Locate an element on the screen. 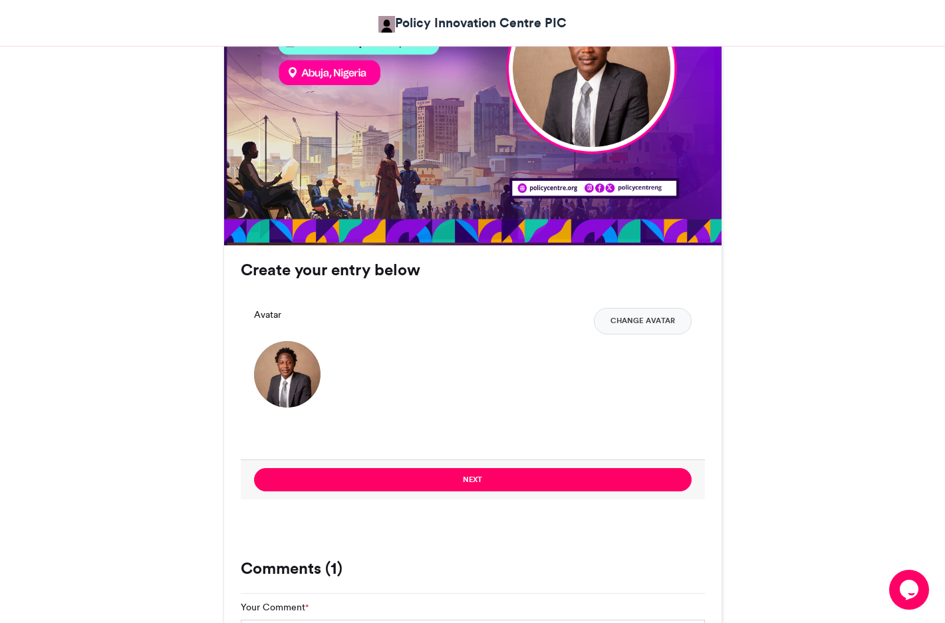  h3: Comments (1) is located at coordinates (473, 569).